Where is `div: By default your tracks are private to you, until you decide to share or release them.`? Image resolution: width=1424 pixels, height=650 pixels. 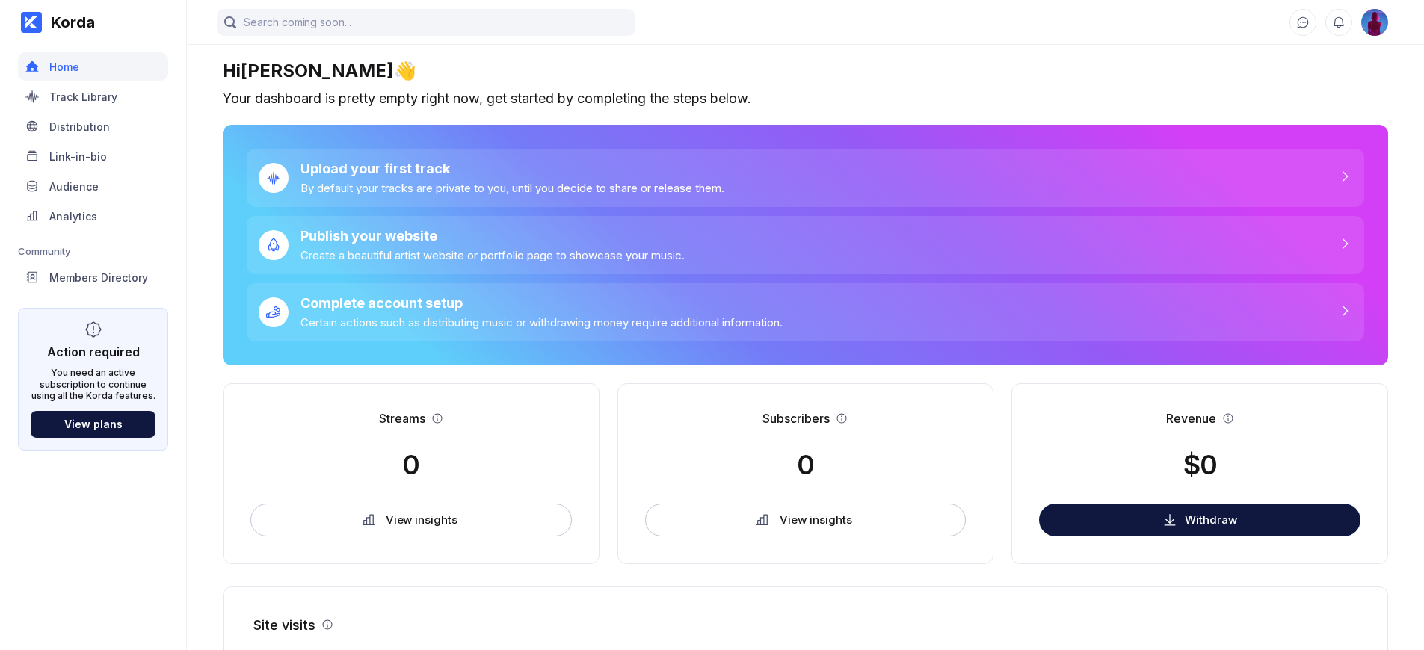
div: By default your tracks are private to you, until you decide to share or release them. is located at coordinates (512, 188).